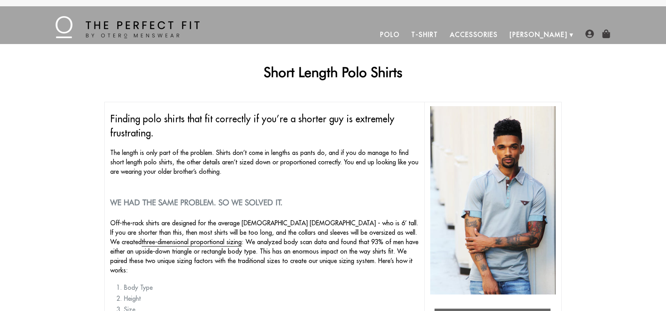 The image size is (666, 311). I want to click on a: three-dimensional proportional sizing, so click(192, 242).